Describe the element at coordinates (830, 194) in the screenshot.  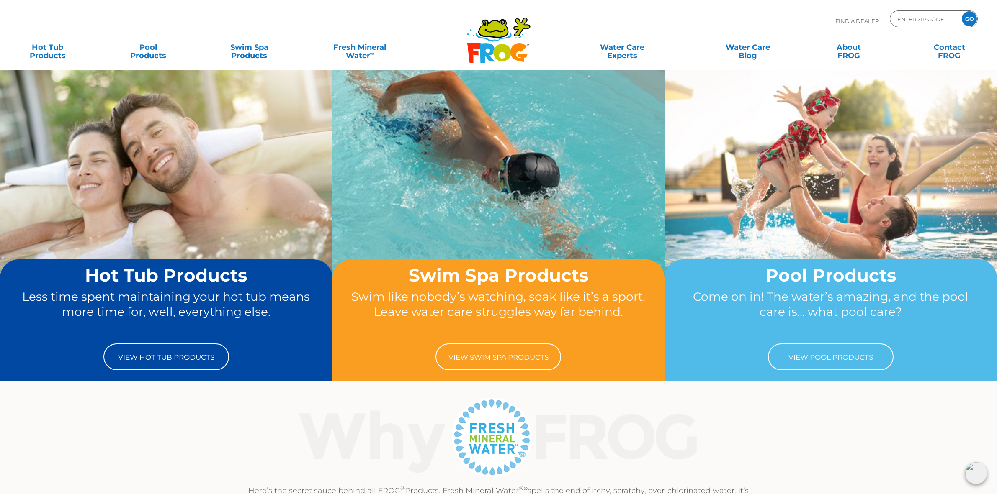
I see `img: home-banner-pool-short` at that location.